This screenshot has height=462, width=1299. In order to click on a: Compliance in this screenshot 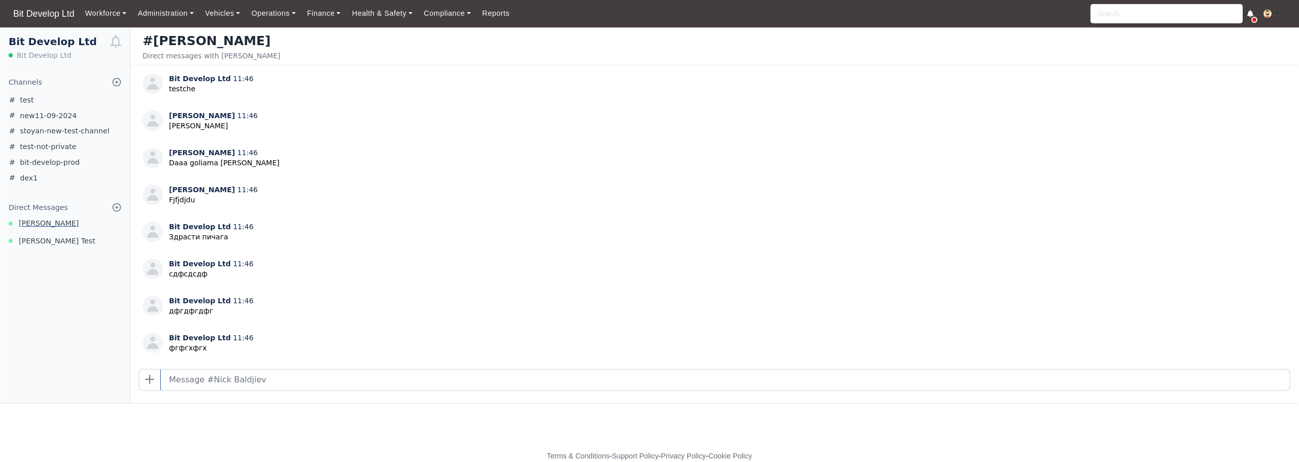, I will do `click(447, 13)`.